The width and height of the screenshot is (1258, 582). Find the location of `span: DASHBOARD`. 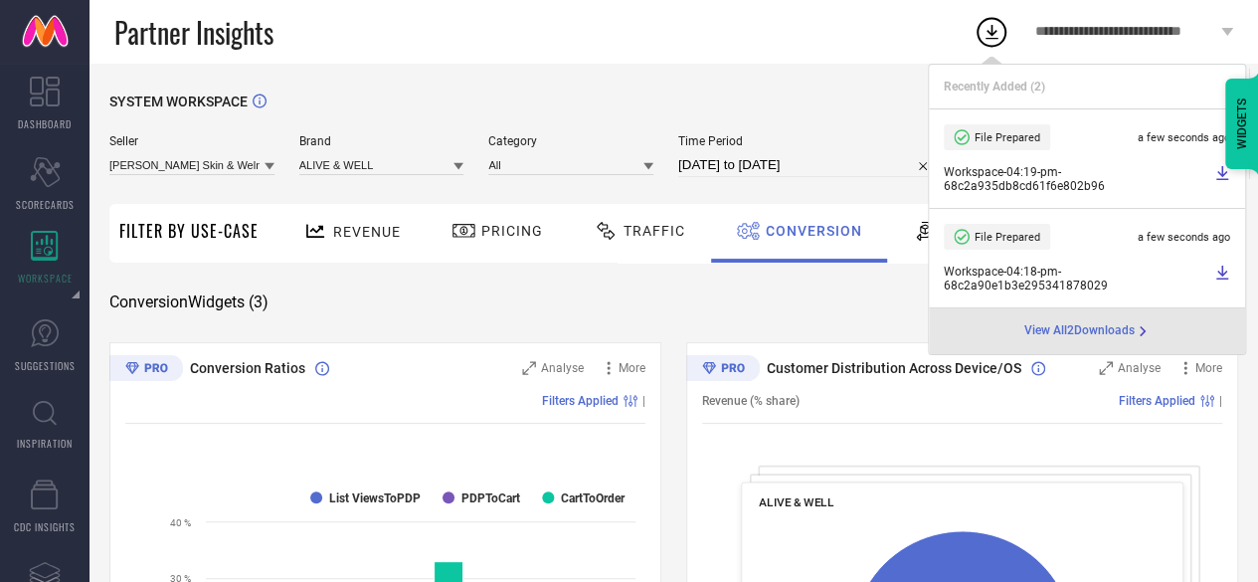

span: DASHBOARD is located at coordinates (45, 123).